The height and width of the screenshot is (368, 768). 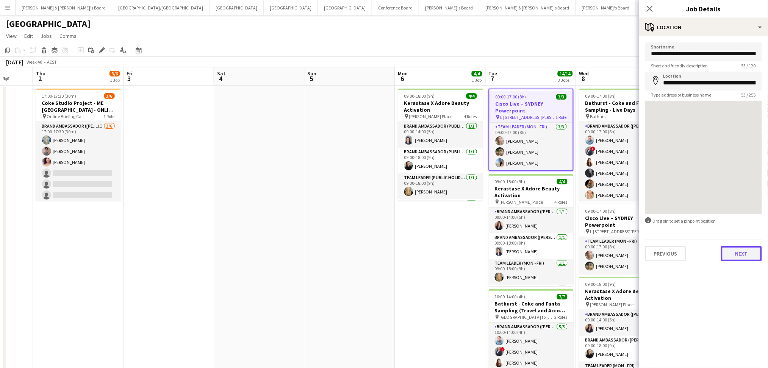 What do you see at coordinates (681, 95) in the screenshot?
I see `span: Type address or business name` at bounding box center [681, 95].